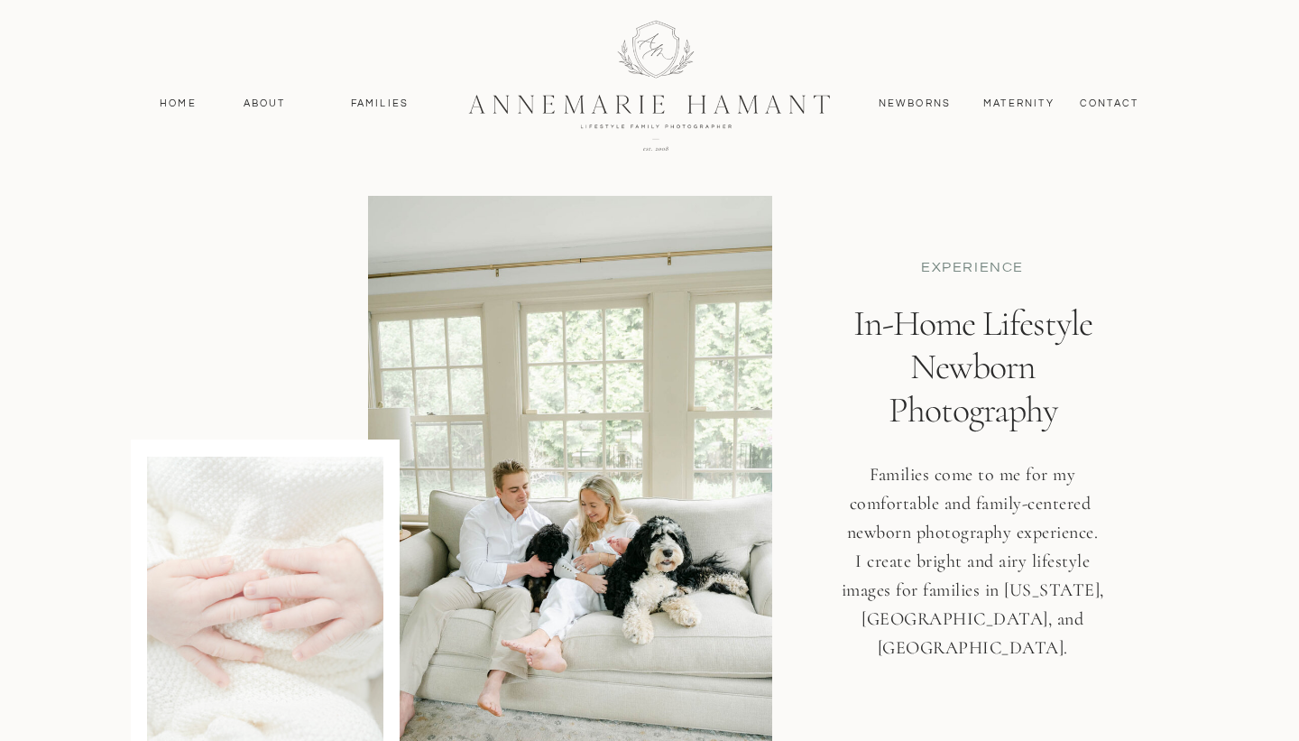  Describe the element at coordinates (972, 373) in the screenshot. I see `h1: In-Home Lifestyle Newborn Photography` at that location.